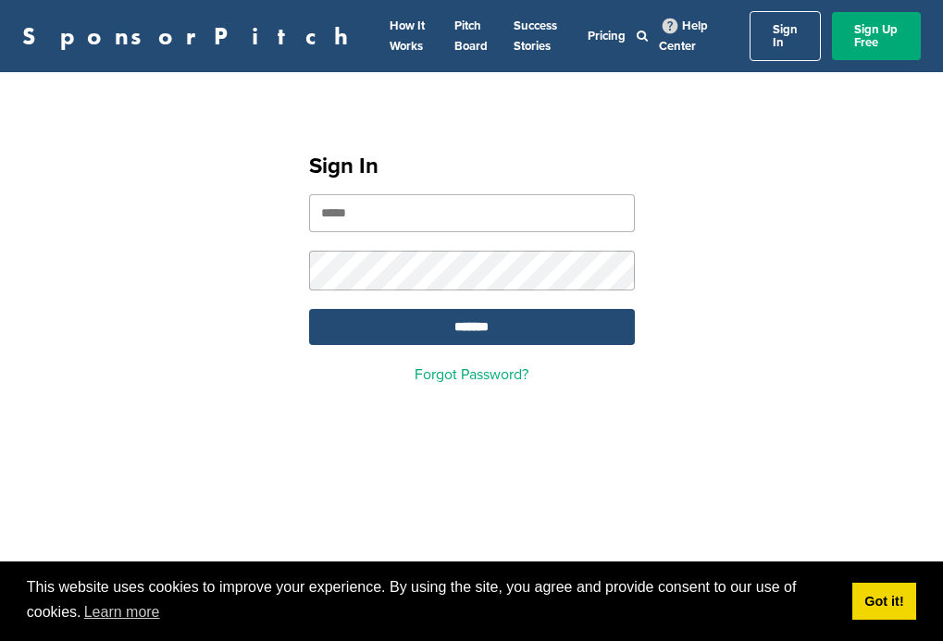 The height and width of the screenshot is (641, 943). What do you see at coordinates (785, 36) in the screenshot?
I see `a: Sign In` at bounding box center [785, 36].